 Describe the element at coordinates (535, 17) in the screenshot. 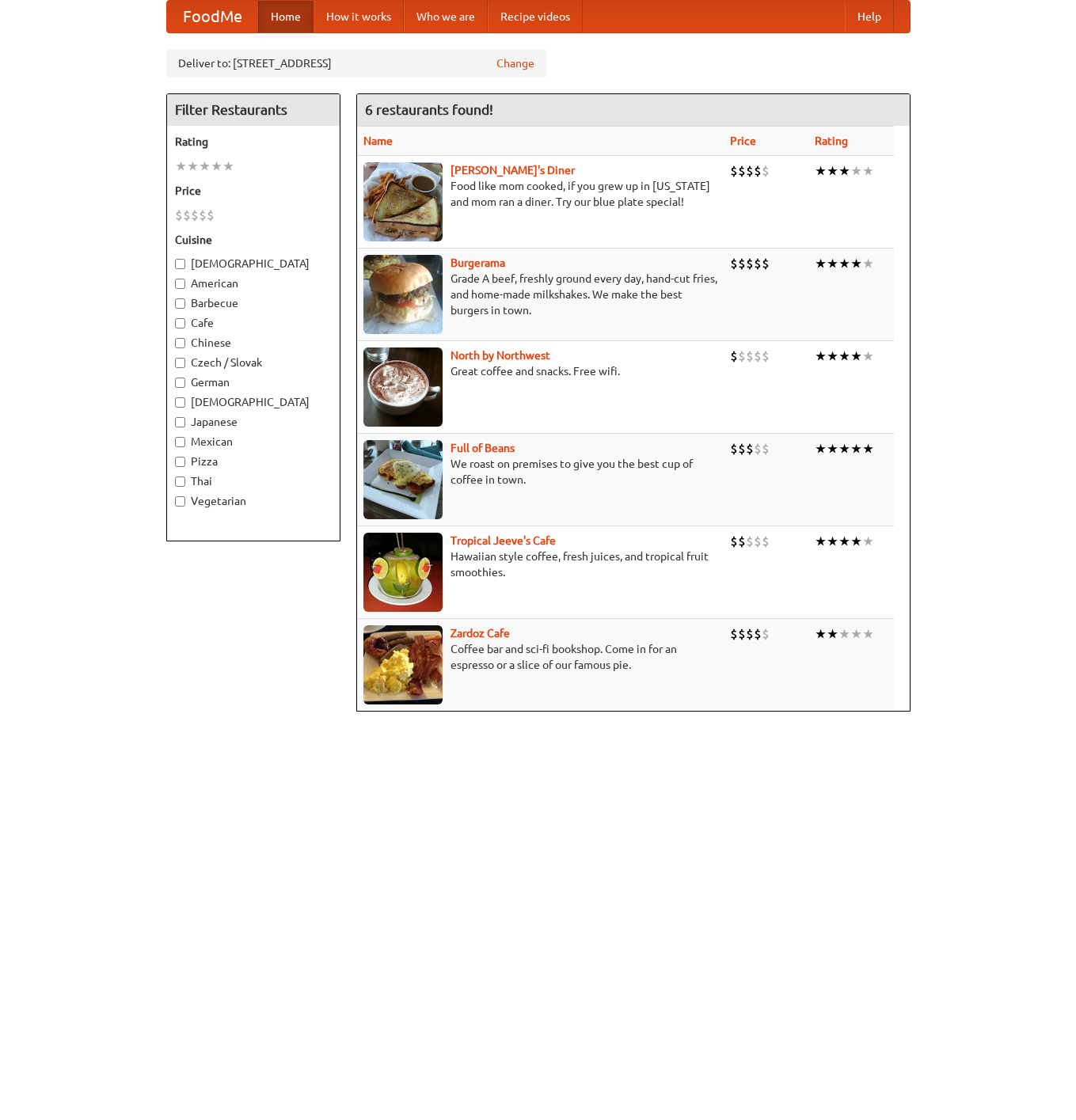

I see `a: Recipe videos` at that location.